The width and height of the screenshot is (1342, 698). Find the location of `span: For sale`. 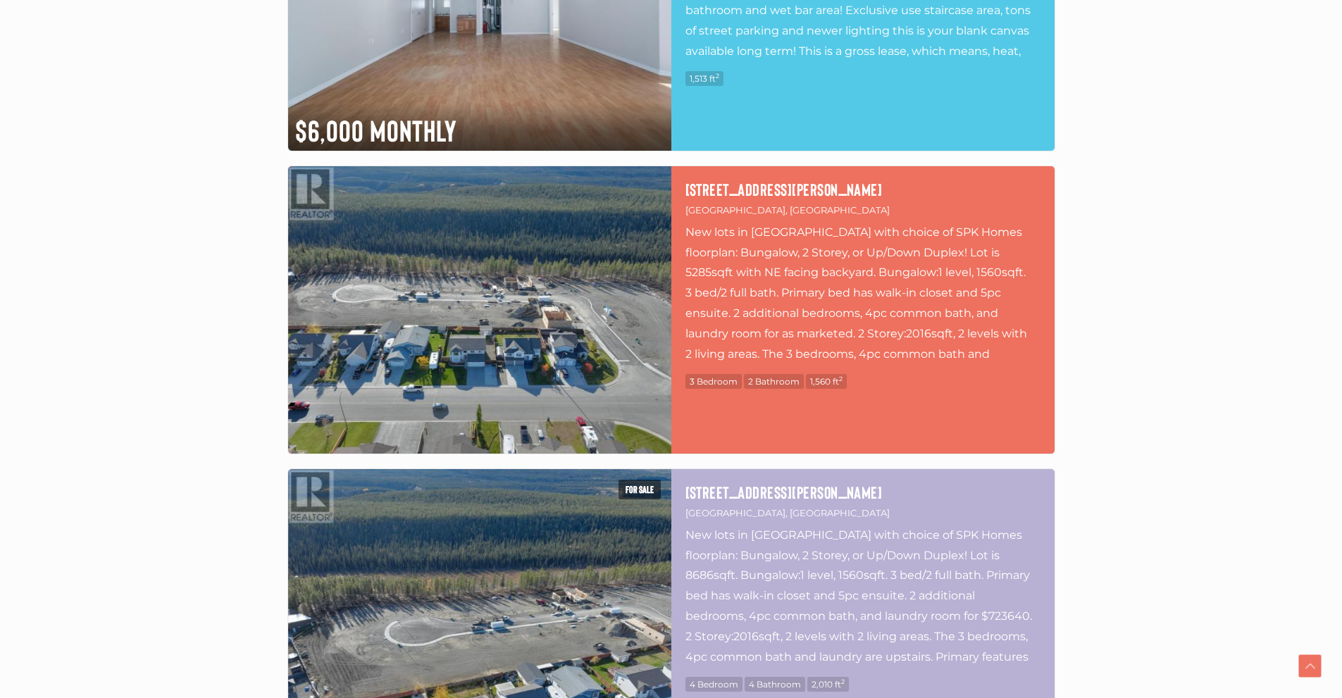

span: For sale is located at coordinates (639, 489).